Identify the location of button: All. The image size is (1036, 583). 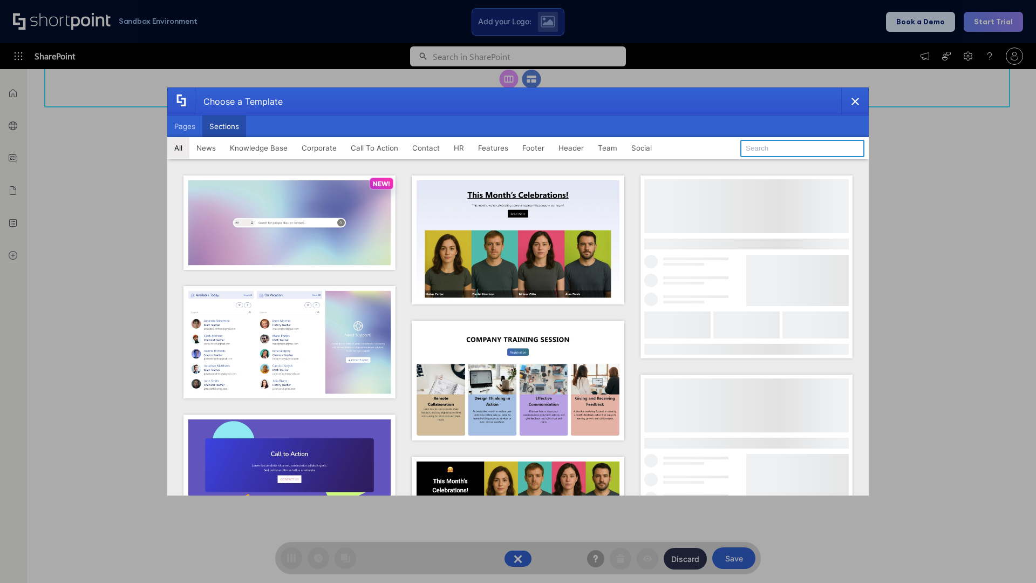
(178, 148).